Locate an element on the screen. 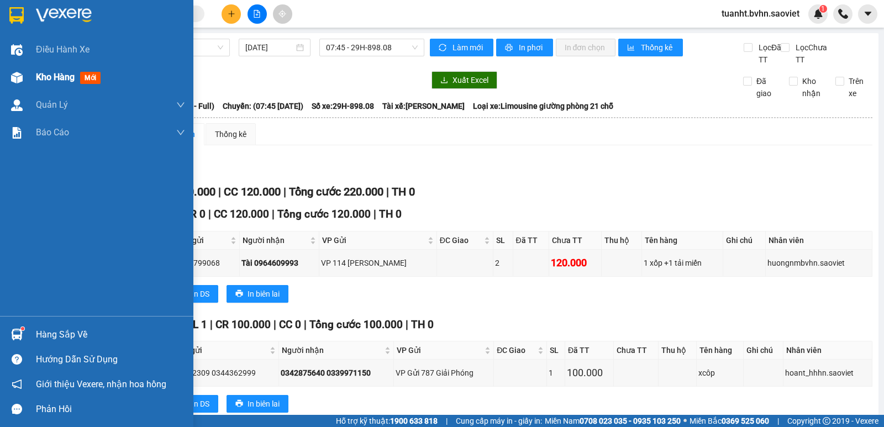 The width and height of the screenshot is (884, 427). th: Chưa TT is located at coordinates (575, 240).